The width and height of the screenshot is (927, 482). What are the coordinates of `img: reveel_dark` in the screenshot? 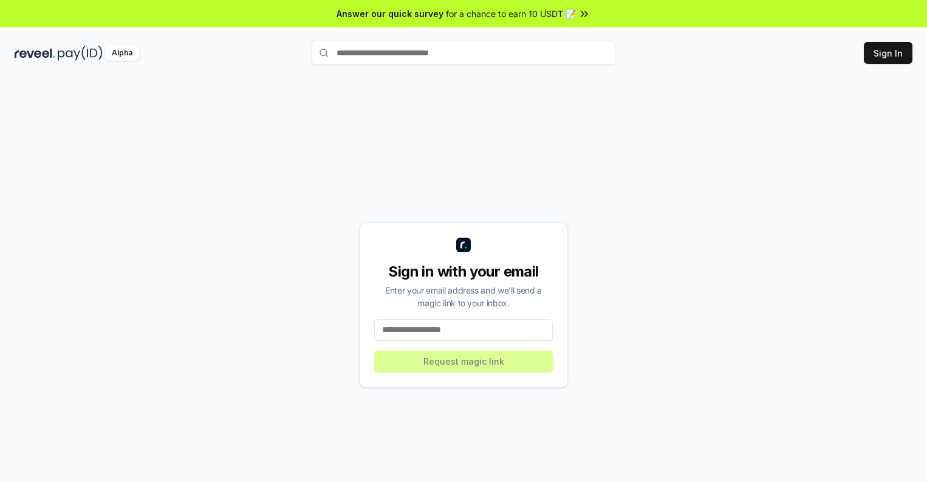 It's located at (35, 53).